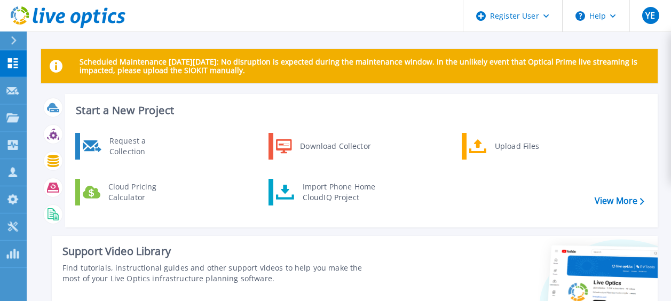 The width and height of the screenshot is (671, 301). Describe the element at coordinates (143, 146) in the screenshot. I see `div: Request a Collection` at that location.